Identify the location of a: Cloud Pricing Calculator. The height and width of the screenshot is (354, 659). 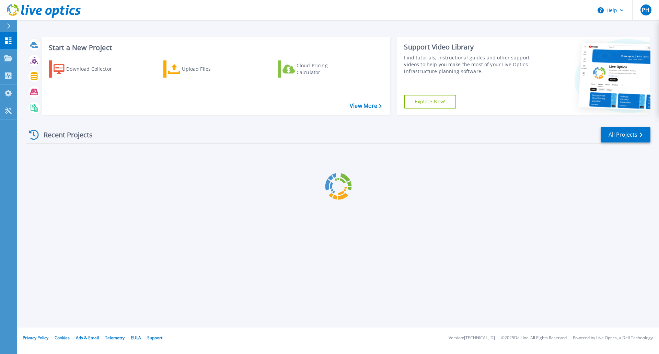
(316, 69).